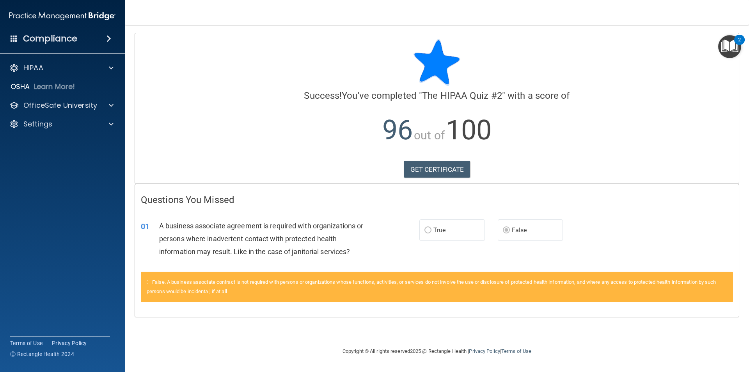 The image size is (749, 372). Describe the element at coordinates (437, 96) in the screenshot. I see `h4: You've completed " " with a score of` at that location.